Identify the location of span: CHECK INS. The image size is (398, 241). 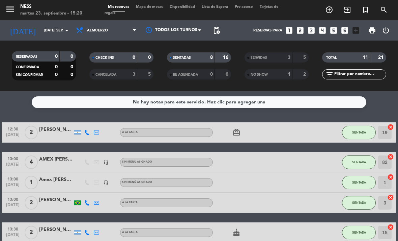
(105, 58).